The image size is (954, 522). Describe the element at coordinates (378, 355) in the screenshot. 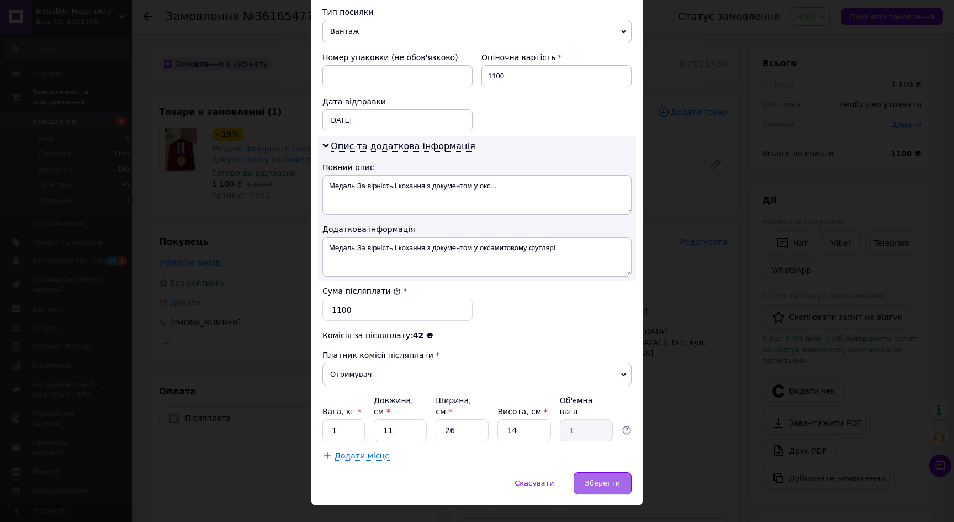

I see `span: Платник комісії післяплати` at that location.